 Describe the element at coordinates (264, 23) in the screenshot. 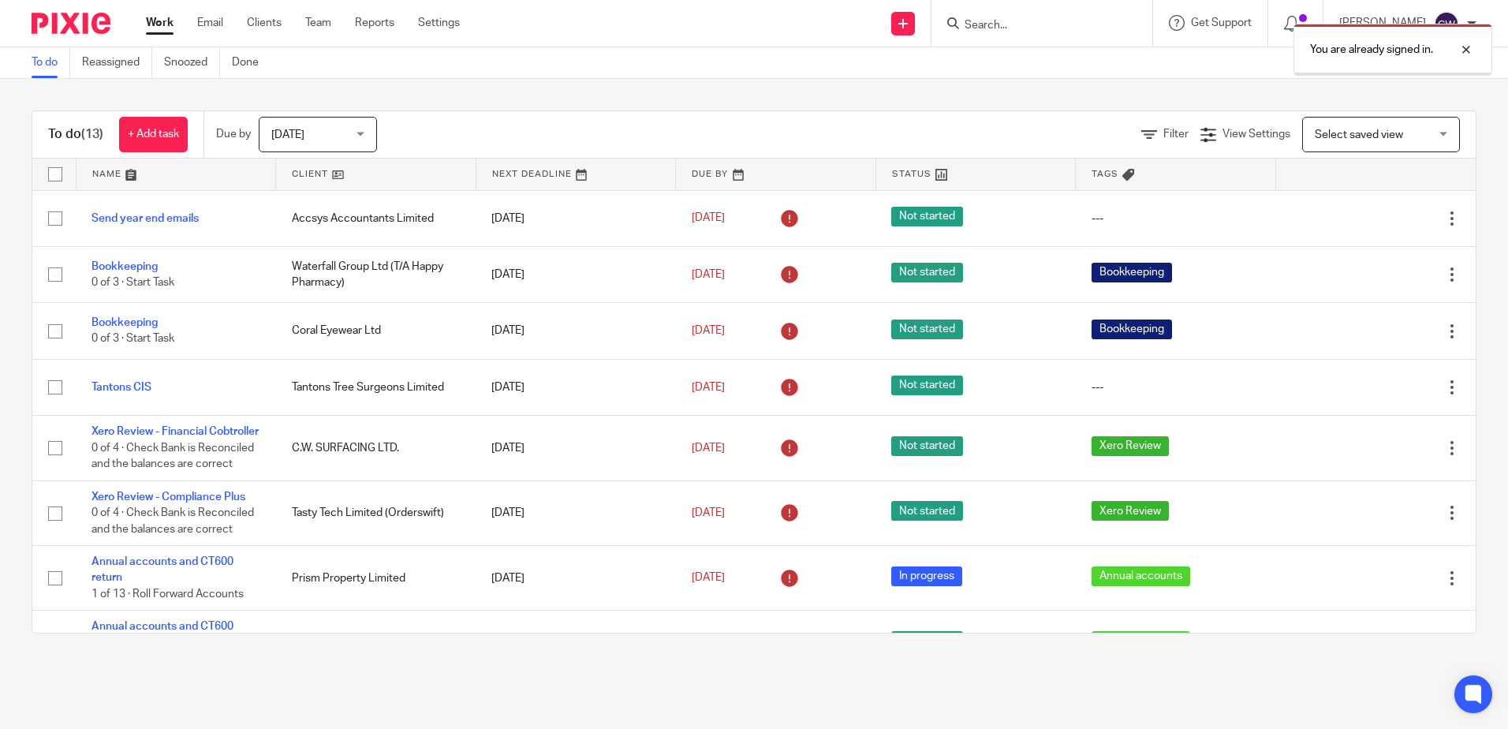

I see `a: Clients` at that location.